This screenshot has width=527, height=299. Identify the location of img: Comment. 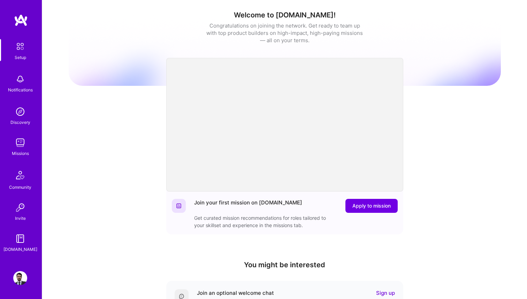
(182, 296).